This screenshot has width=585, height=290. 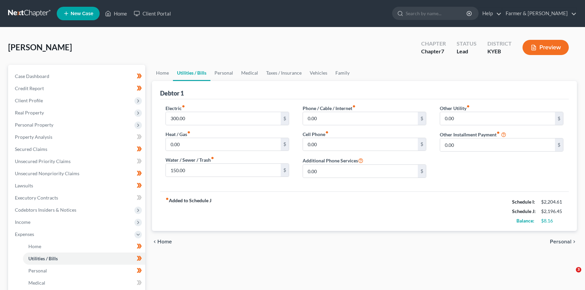 What do you see at coordinates (43, 258) in the screenshot?
I see `span: Utilities / Bills` at bounding box center [43, 258].